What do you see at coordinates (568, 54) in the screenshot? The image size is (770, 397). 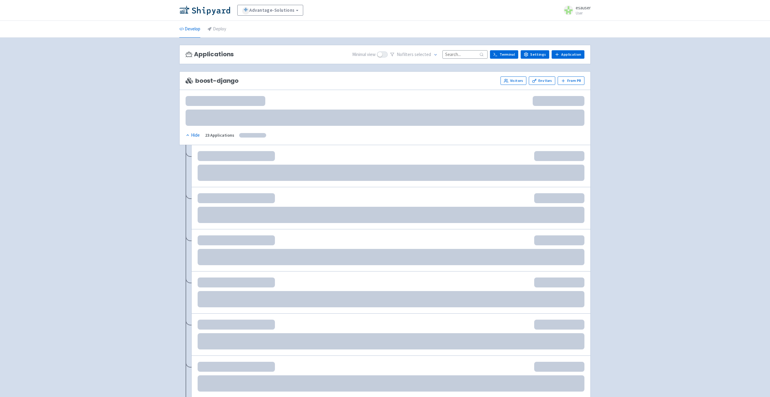 I see `a: Application` at bounding box center [568, 54].